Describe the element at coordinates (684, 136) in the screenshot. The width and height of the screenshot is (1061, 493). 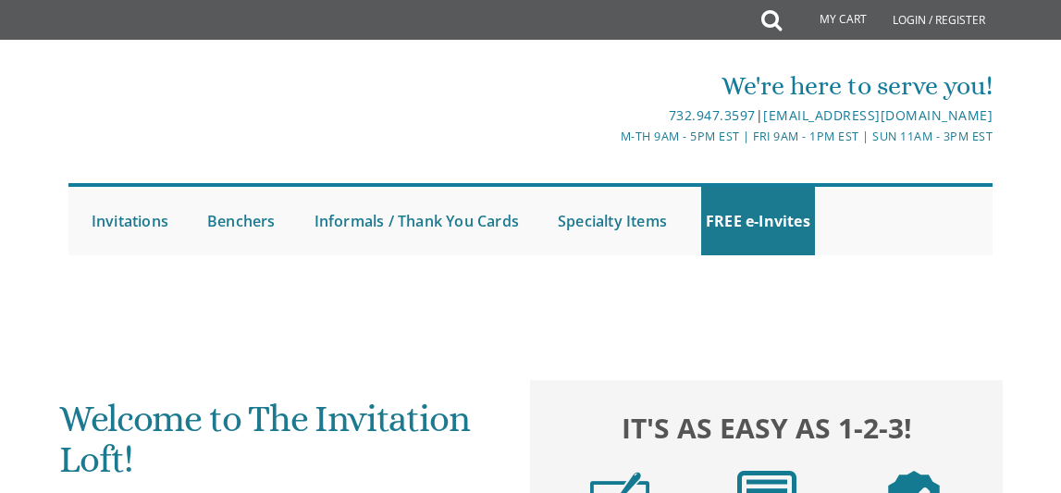
I see `div: M-Th 9am - 5pm EST | Fri 9am - 1pm EST | Sun 11am - 3pm EST` at that location.